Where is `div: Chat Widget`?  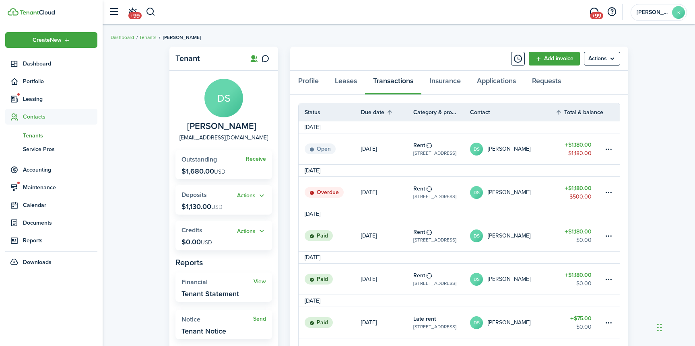 div: Chat Widget is located at coordinates (675, 327).